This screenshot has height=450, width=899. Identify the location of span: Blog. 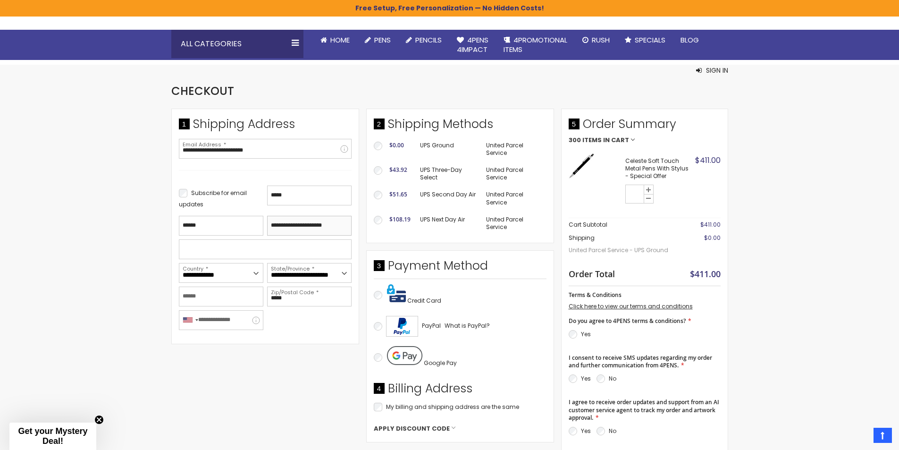
(690, 40).